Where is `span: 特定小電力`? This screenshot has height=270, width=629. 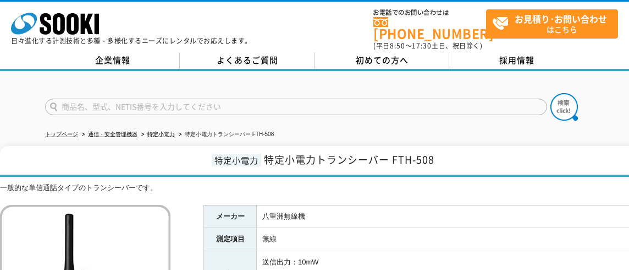
span: 特定小電力 is located at coordinates (237, 160).